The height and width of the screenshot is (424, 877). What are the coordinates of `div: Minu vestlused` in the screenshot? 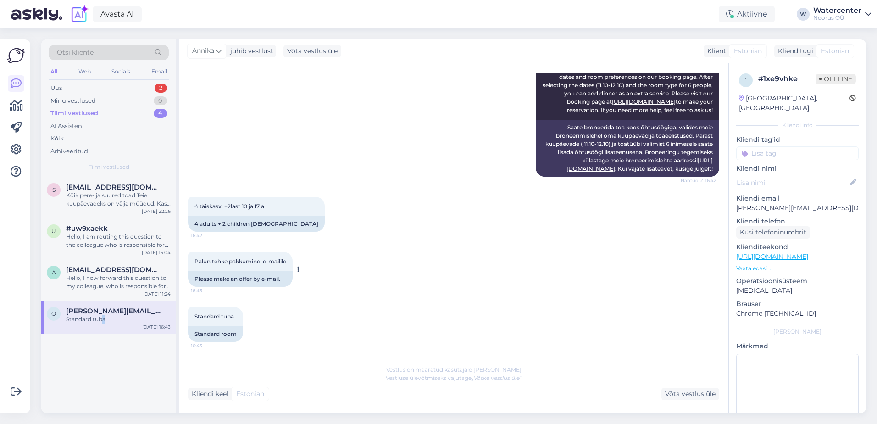 It's located at (73, 101).